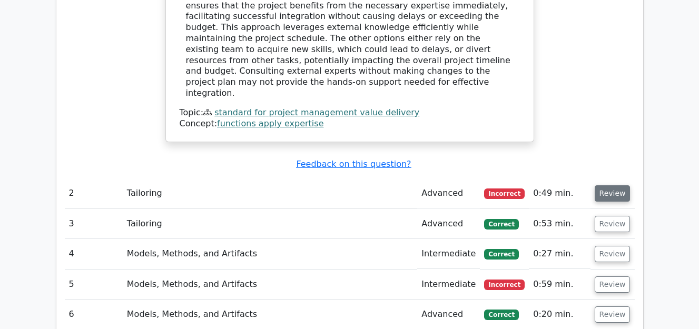 This screenshot has height=329, width=699. I want to click on div: Topic:, so click(350, 113).